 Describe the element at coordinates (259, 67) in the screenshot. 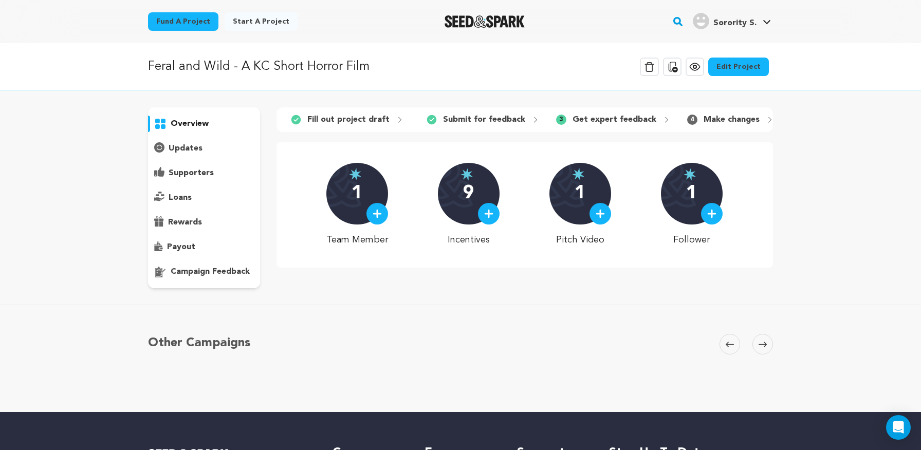

I see `p: Feral and Wild - A KC Short Horror Film` at that location.